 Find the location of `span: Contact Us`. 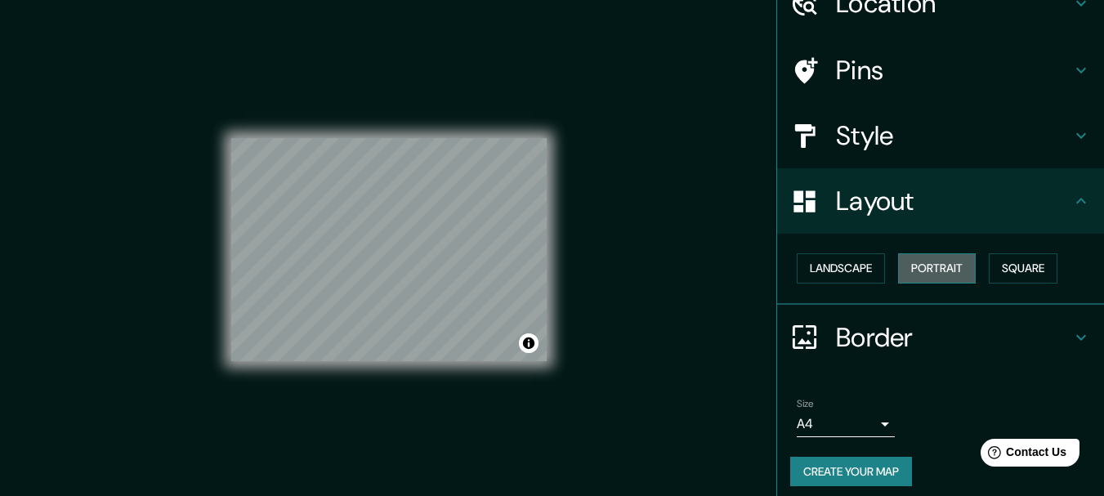

span: Contact Us is located at coordinates (78, 20).